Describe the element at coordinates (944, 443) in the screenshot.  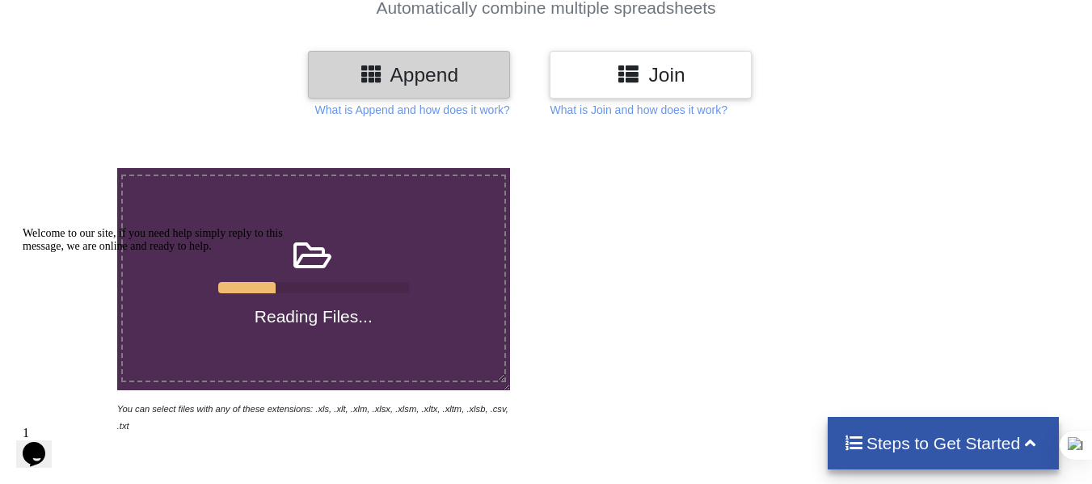
I see `h4: Steps to Get Started` at that location.